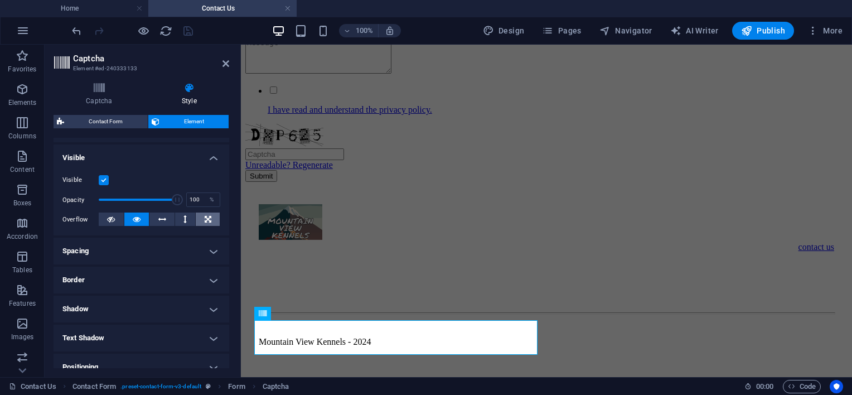 The height and width of the screenshot is (395, 852). Describe the element at coordinates (22, 103) in the screenshot. I see `p: Elements` at that location.